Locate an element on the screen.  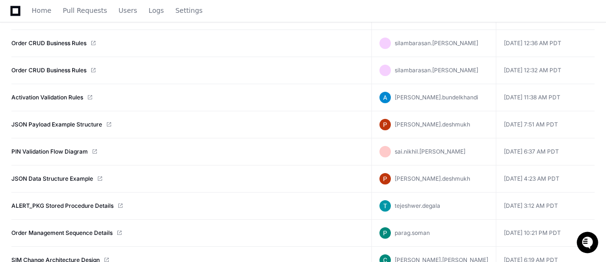
span: tejeshwer.degala is located at coordinates (417, 205).